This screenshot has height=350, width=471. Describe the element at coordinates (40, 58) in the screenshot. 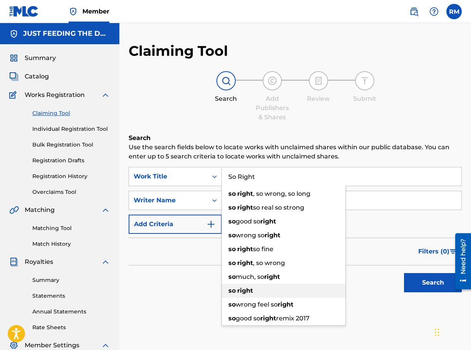

I see `span: Summary` at that location.